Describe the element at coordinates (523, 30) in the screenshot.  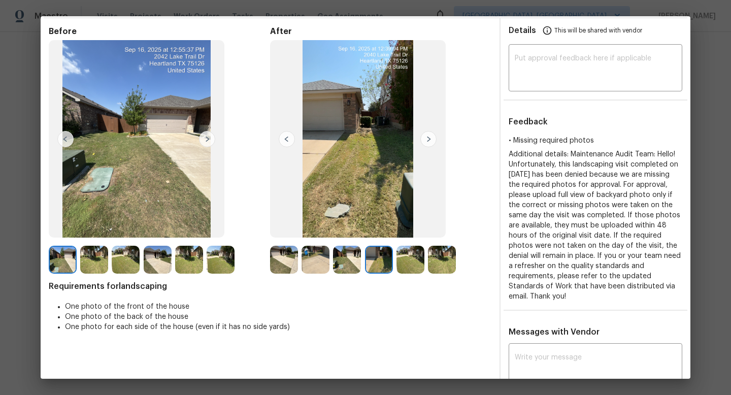
I see `span: Details` at that location.